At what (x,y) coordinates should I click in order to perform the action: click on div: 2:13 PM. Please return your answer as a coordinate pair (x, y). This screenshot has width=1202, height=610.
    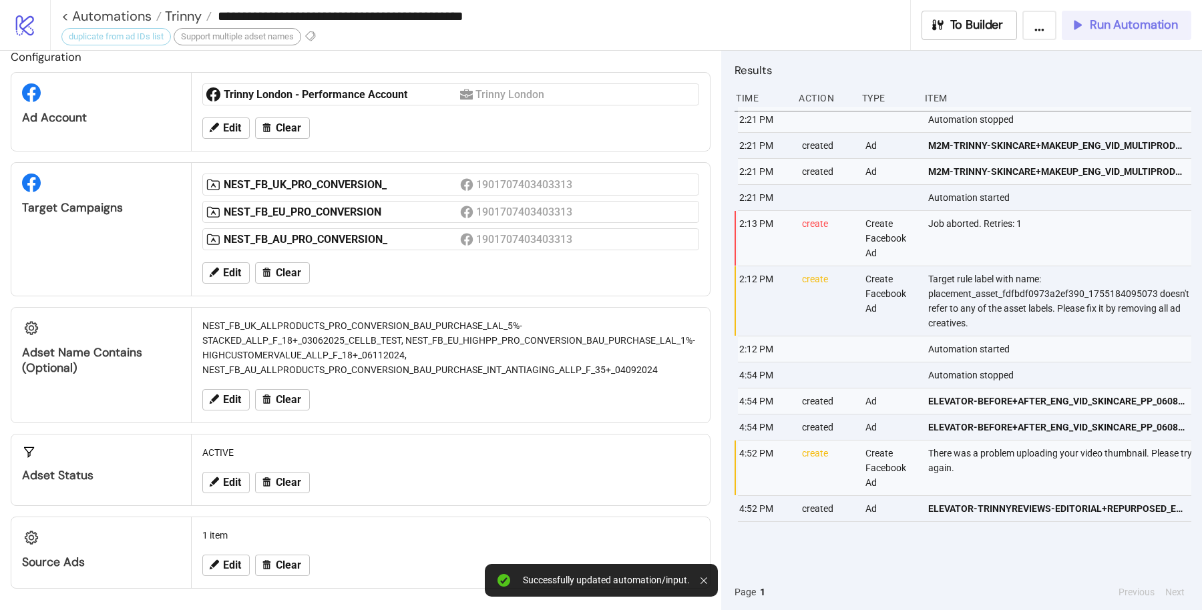
    Looking at the image, I should click on (764, 238).